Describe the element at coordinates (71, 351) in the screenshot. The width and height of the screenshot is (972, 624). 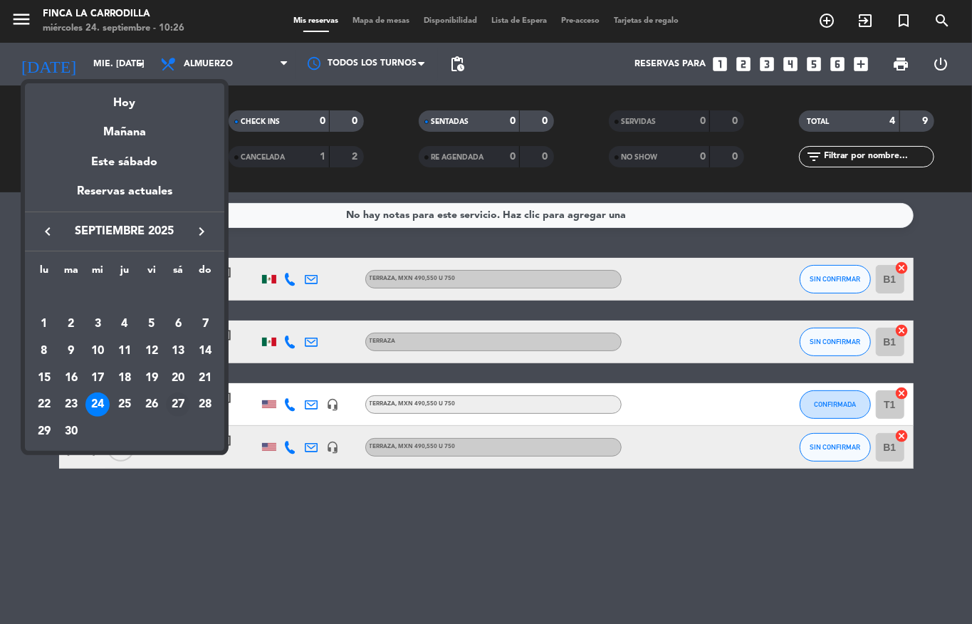
I see `div: 9` at that location.